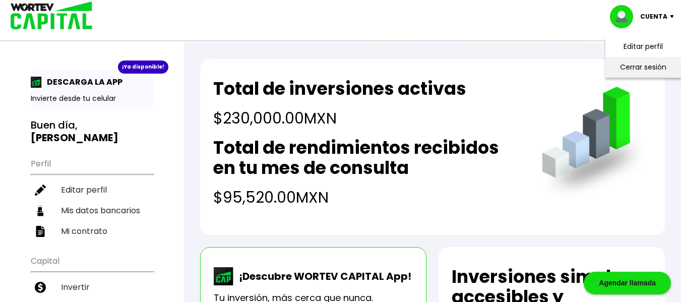 The width and height of the screenshot is (681, 302). What do you see at coordinates (625, 17) in the screenshot?
I see `img: profile-image` at bounding box center [625, 17].